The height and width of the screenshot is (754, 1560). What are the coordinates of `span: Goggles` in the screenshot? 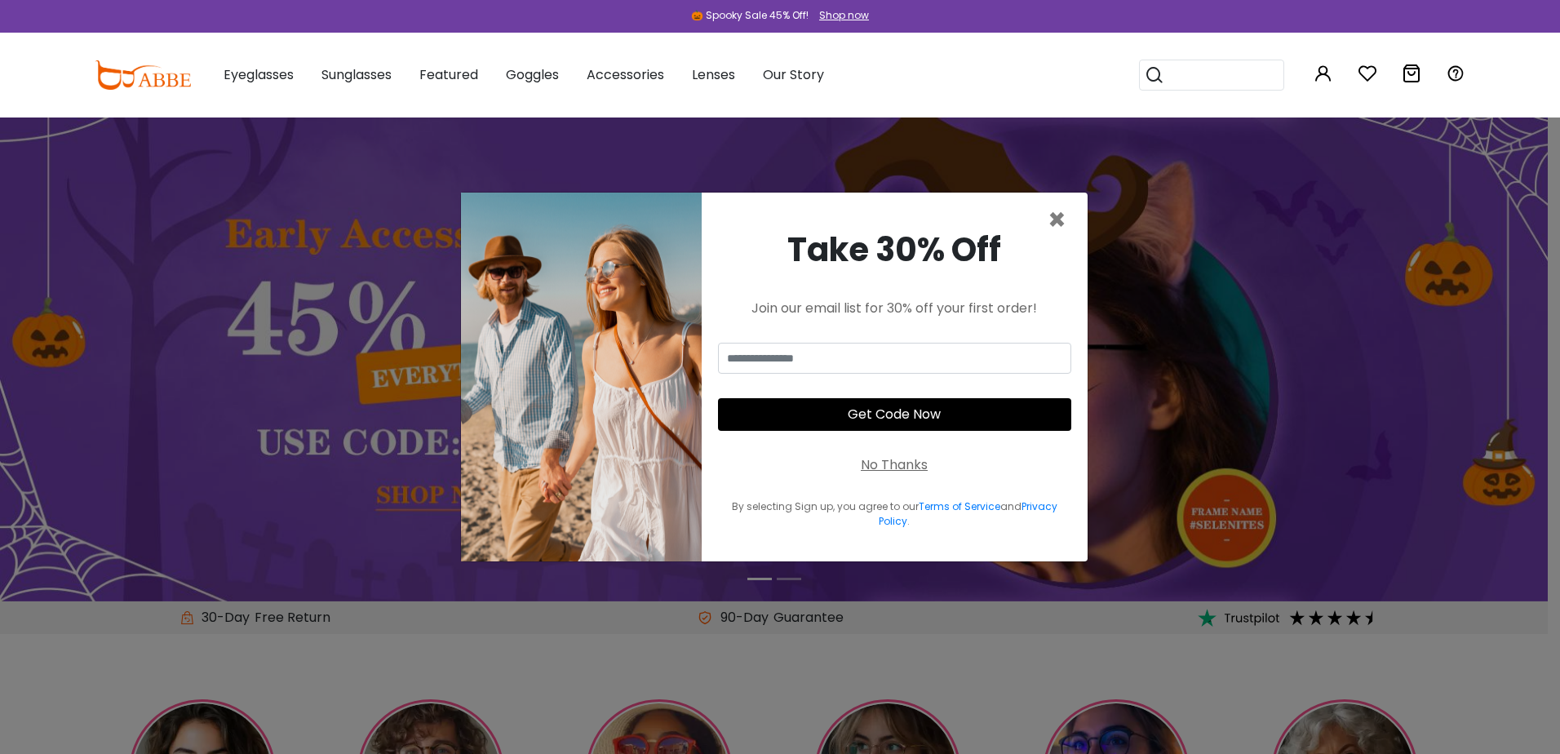 It's located at (532, 74).